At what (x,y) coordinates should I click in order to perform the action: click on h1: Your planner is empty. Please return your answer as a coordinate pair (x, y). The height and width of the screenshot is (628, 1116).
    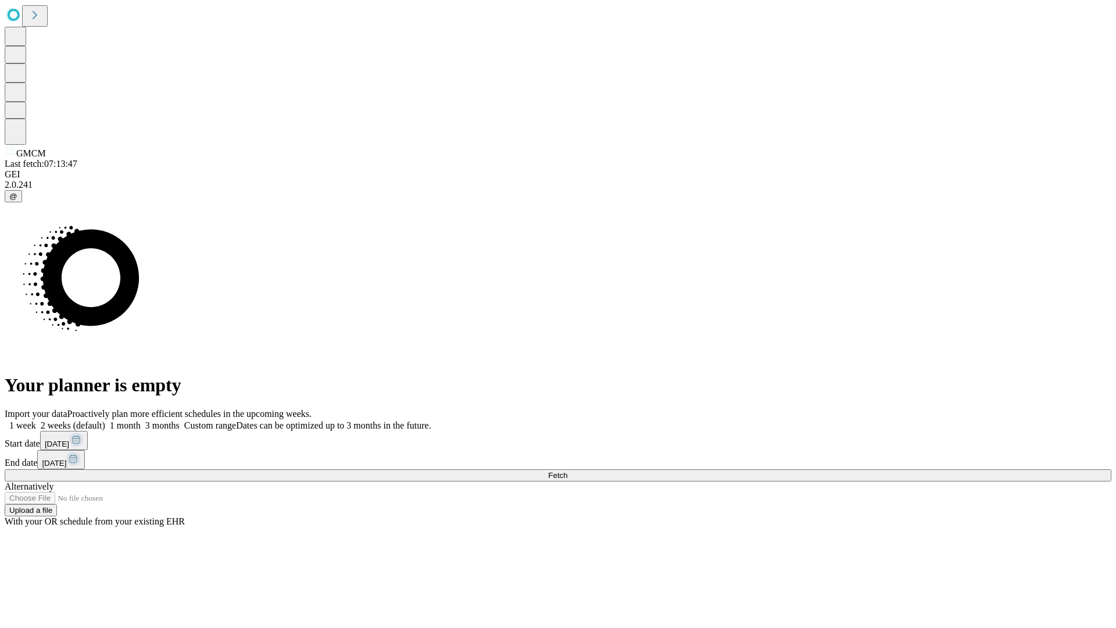
    Looking at the image, I should click on (558, 385).